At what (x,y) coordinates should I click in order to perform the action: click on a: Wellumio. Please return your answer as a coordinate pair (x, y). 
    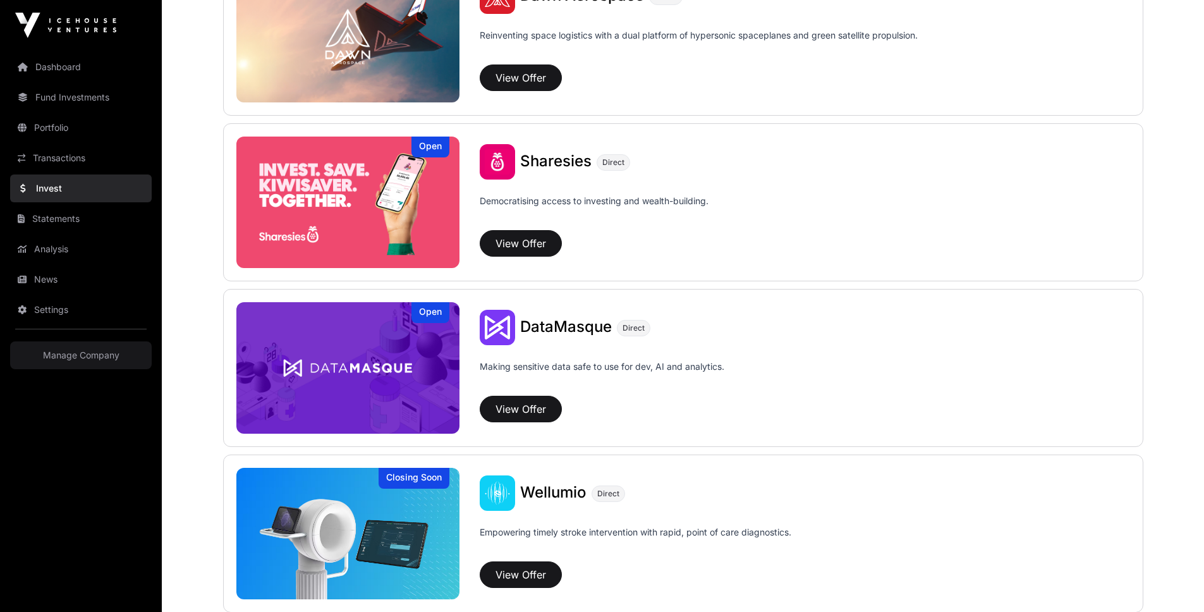
    Looking at the image, I should click on (553, 493).